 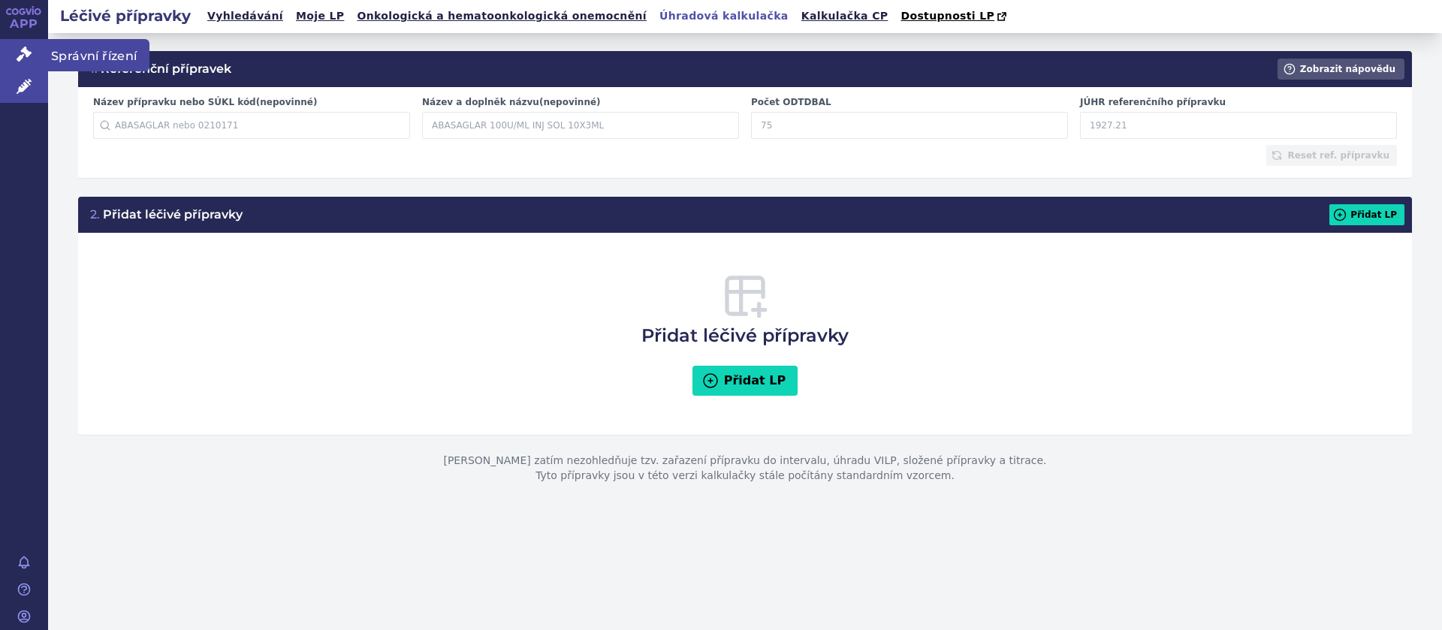 What do you see at coordinates (581, 125) in the screenshot?
I see `input: ABASAGLAR 100U/ML INJ SOL 10X3ML` at bounding box center [581, 125].